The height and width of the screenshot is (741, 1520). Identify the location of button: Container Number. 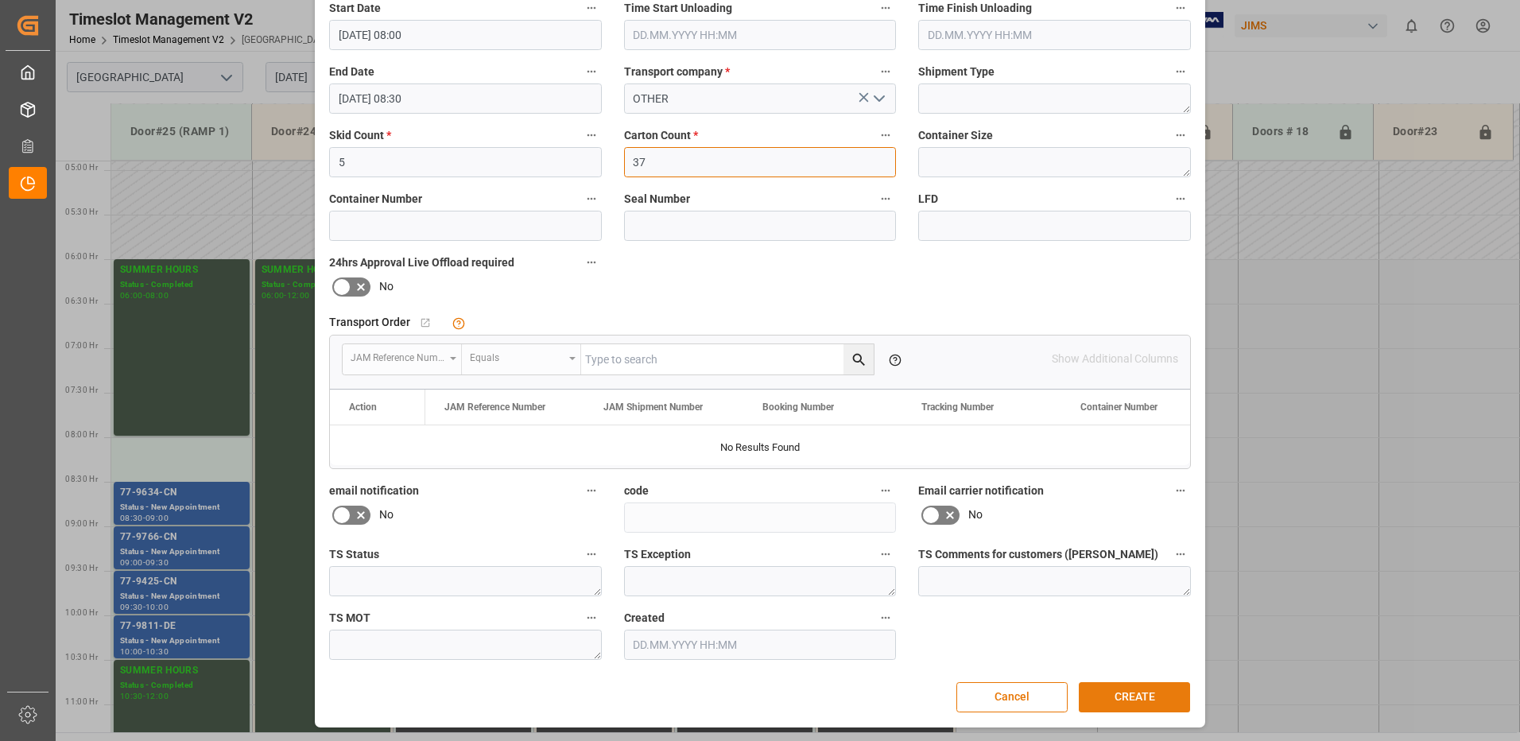
(591, 199).